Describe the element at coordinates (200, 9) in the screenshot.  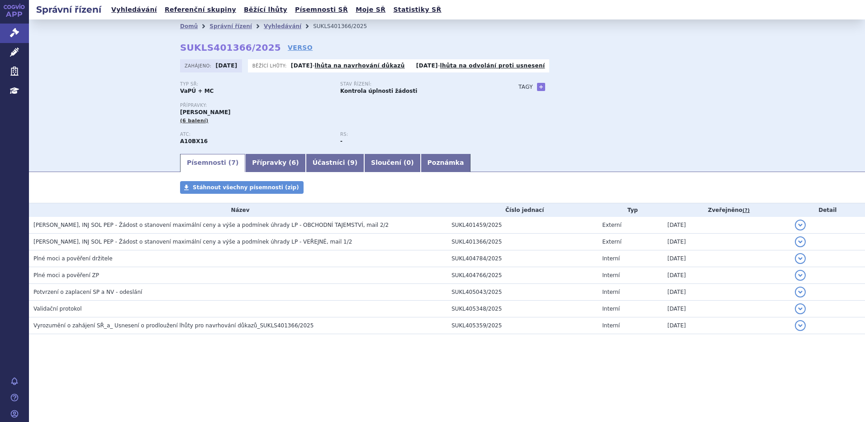
I see `a: Referenční skupiny` at that location.